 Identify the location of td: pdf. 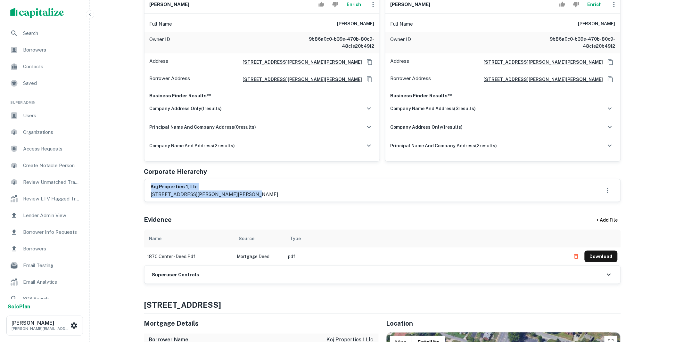
(426, 257).